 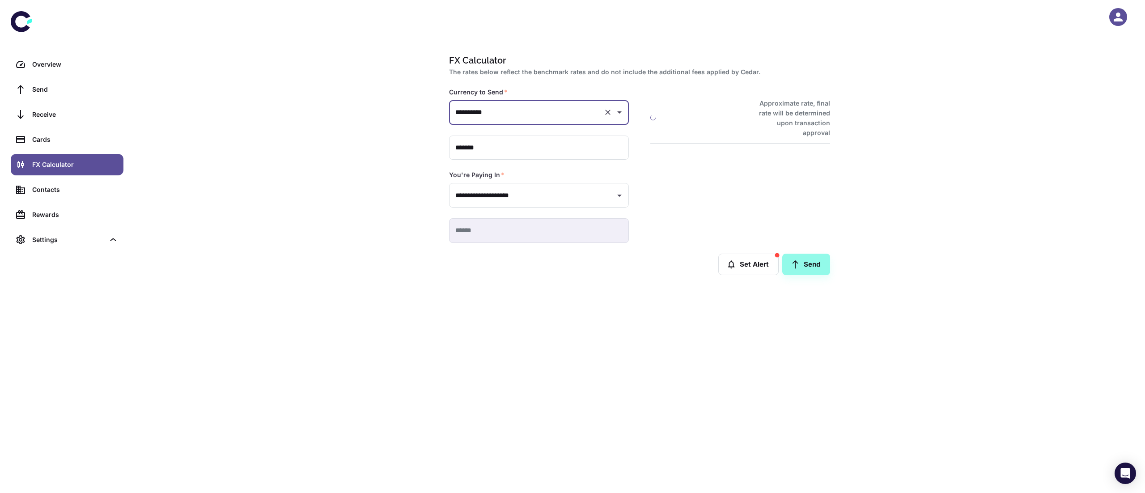 I want to click on div: Overview, so click(x=75, y=64).